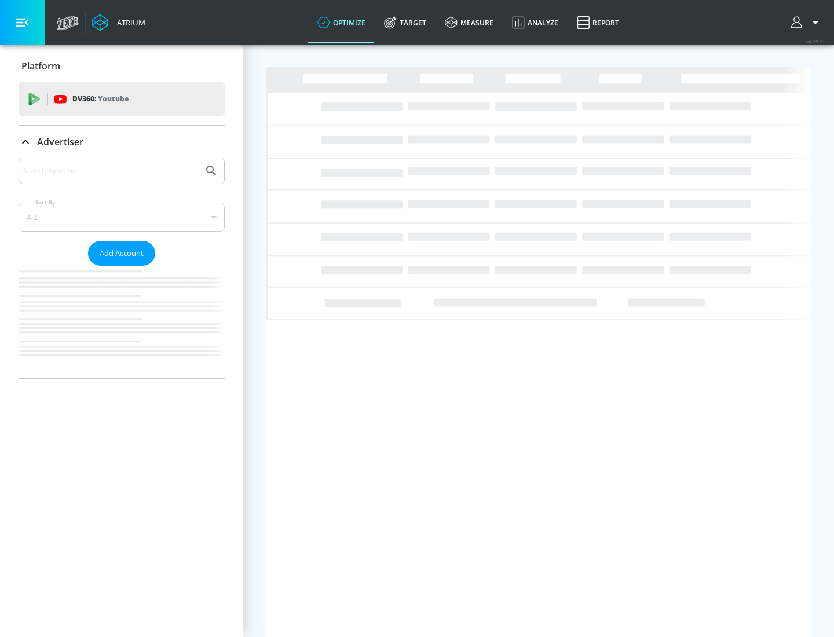  I want to click on p: Advertiser, so click(60, 142).